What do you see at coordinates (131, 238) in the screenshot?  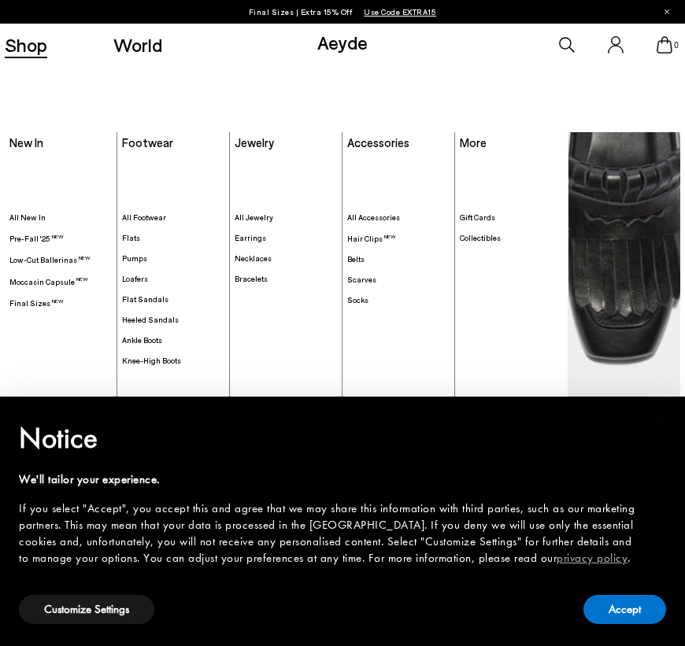 I see `span: Flats` at bounding box center [131, 238].